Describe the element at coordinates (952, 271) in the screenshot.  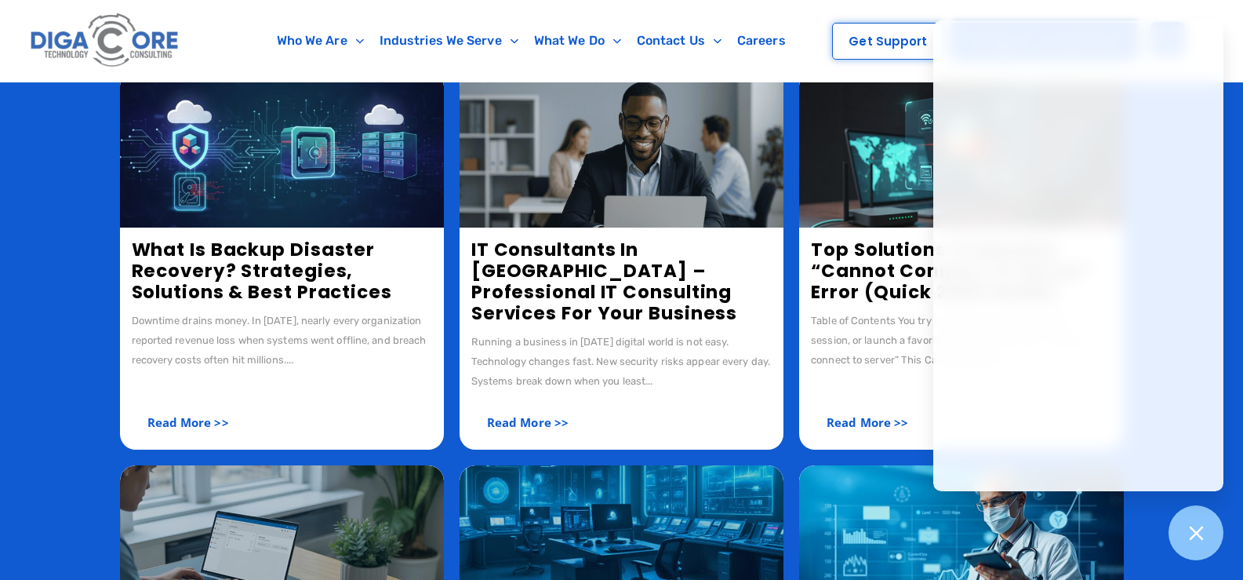
I see `a: Top Solutions to Resolve “Cannot Connect to Server” Error (Quick 2025 Guide)` at that location.